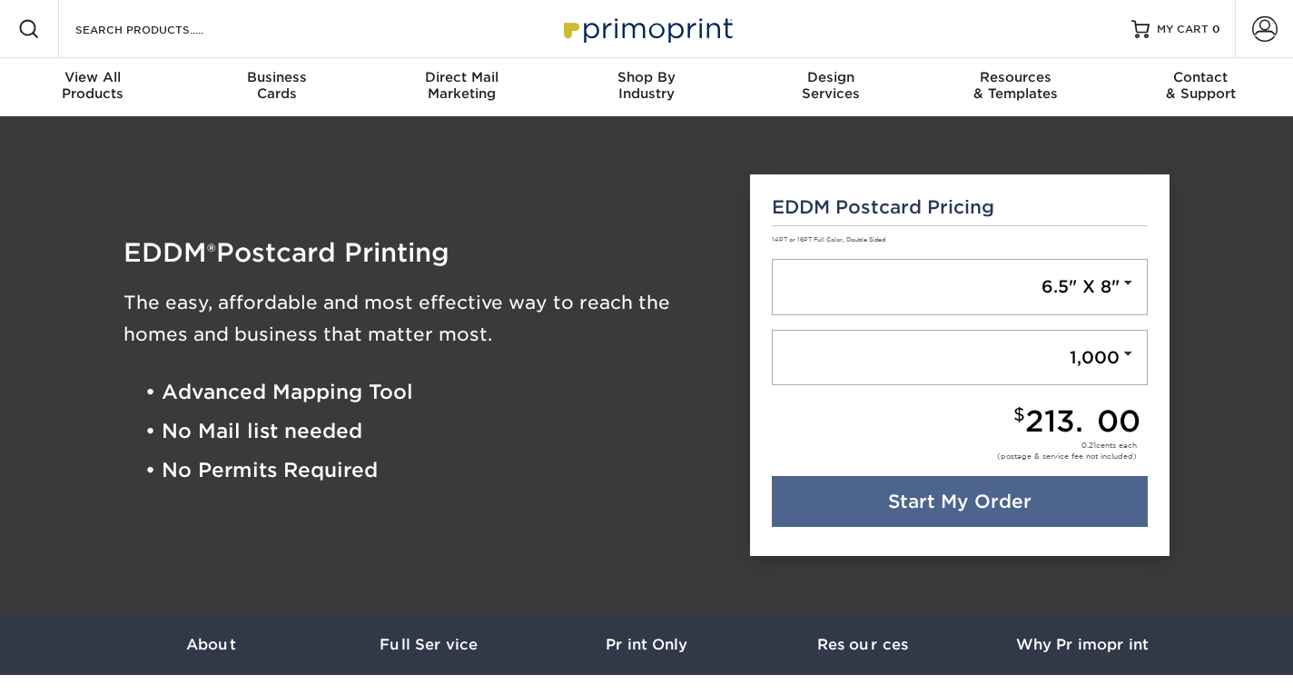 Image resolution: width=1293 pixels, height=695 pixels. Describe the element at coordinates (434, 470) in the screenshot. I see `li: • No Permits Required` at that location.